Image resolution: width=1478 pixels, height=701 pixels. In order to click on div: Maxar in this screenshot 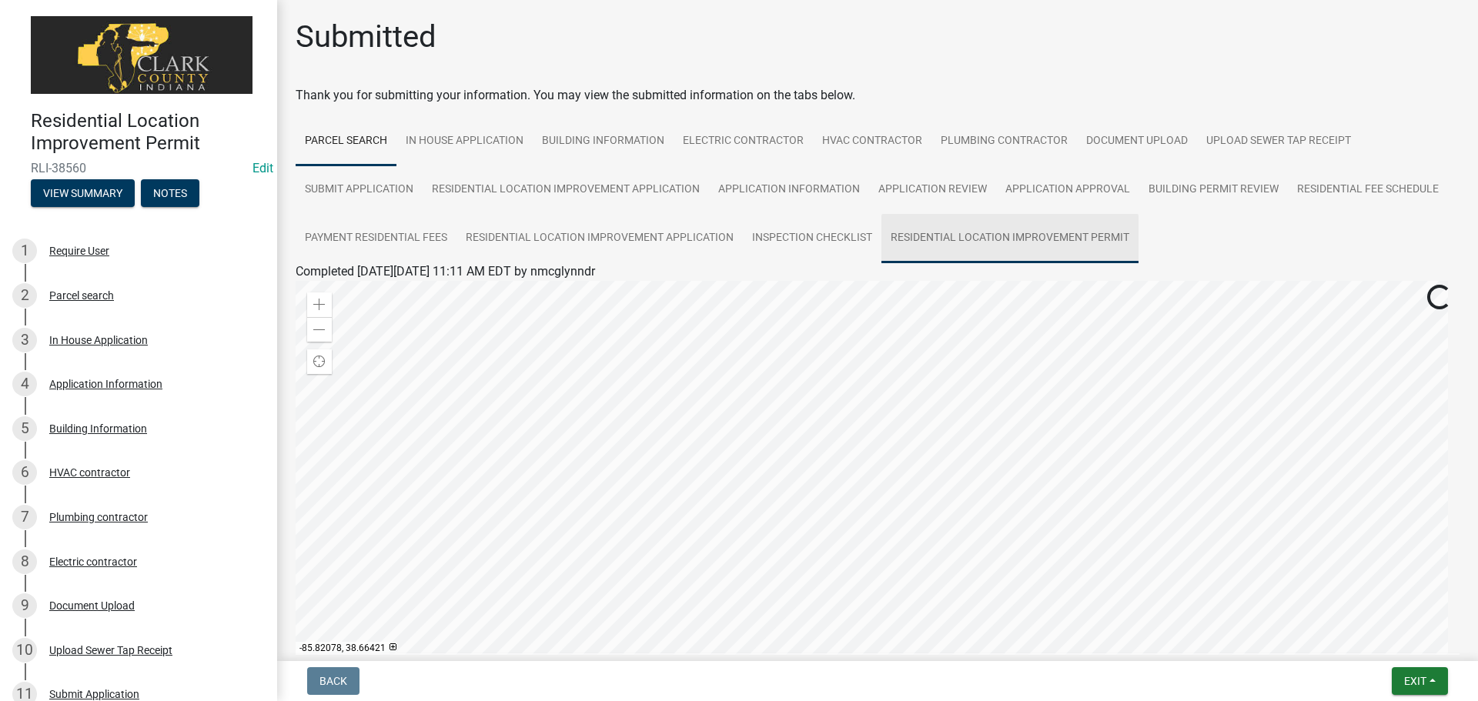, I will do `click(840, 660)`.